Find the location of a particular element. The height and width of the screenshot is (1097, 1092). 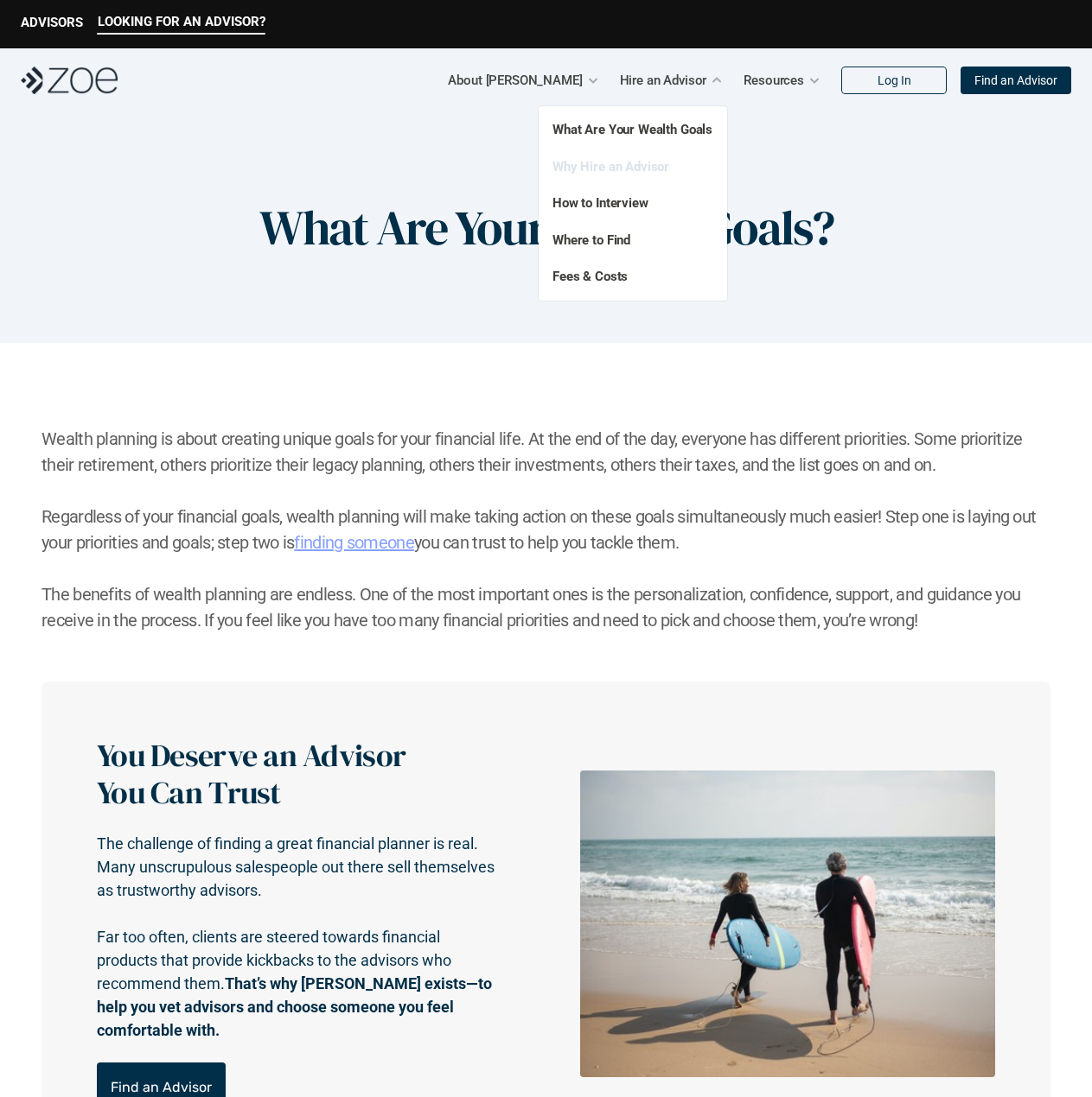

h2: Wealth planning is about creating unique goals for your financial life. At the end of the day, ev... is located at coordinates (546, 529).